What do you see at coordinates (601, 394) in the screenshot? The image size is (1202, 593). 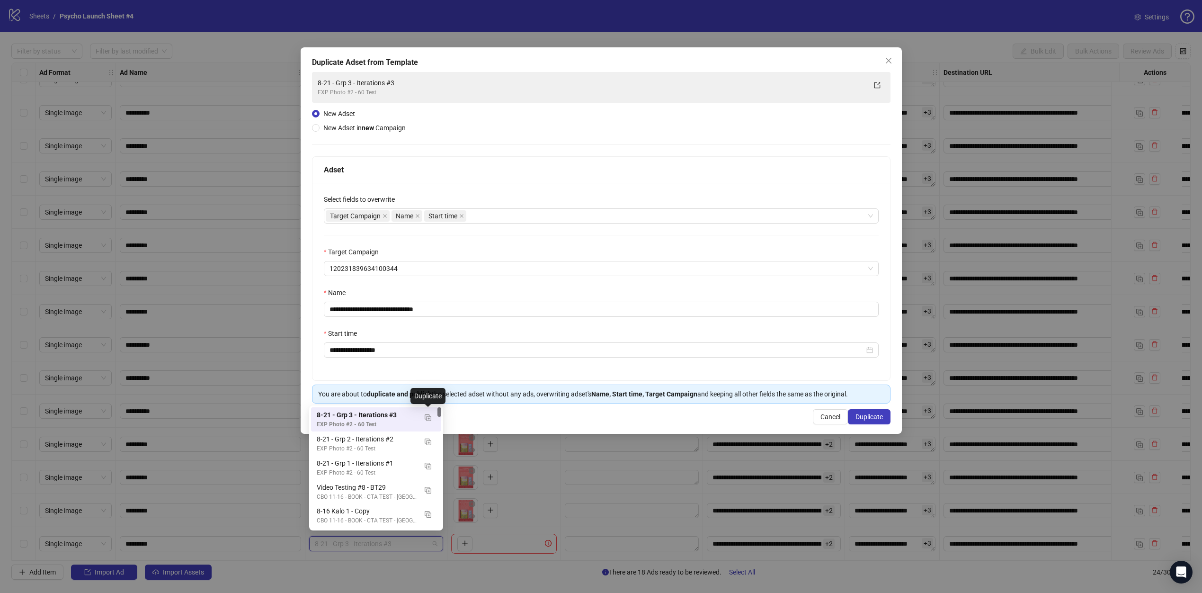 I see `div: You are about to the selected adset without any ads, overwriting adset's and keeping all other fi...` at bounding box center [601, 394].